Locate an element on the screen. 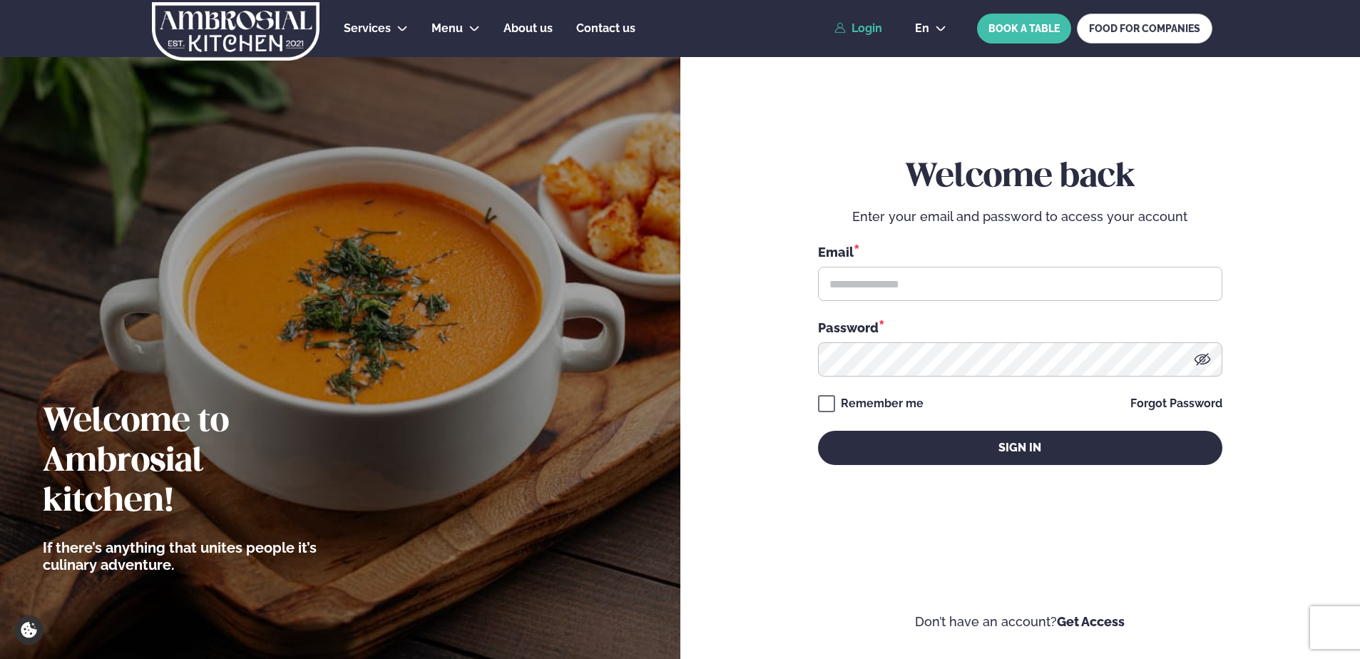 Image resolution: width=1360 pixels, height=659 pixels. img: logo is located at coordinates (235, 31).